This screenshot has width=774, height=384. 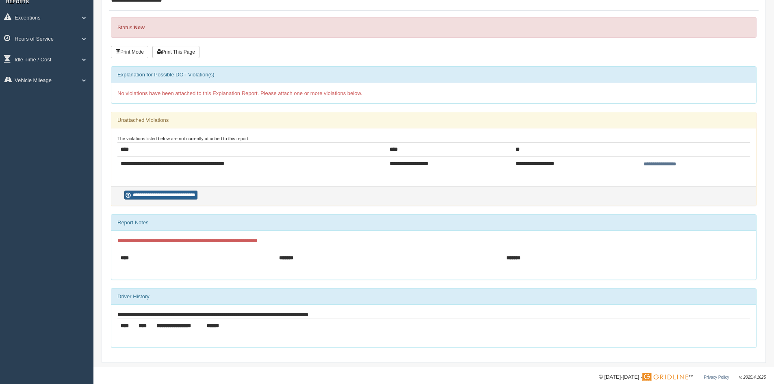 I want to click on div: Explanation for Possible DOT Violation(s), so click(x=433, y=75).